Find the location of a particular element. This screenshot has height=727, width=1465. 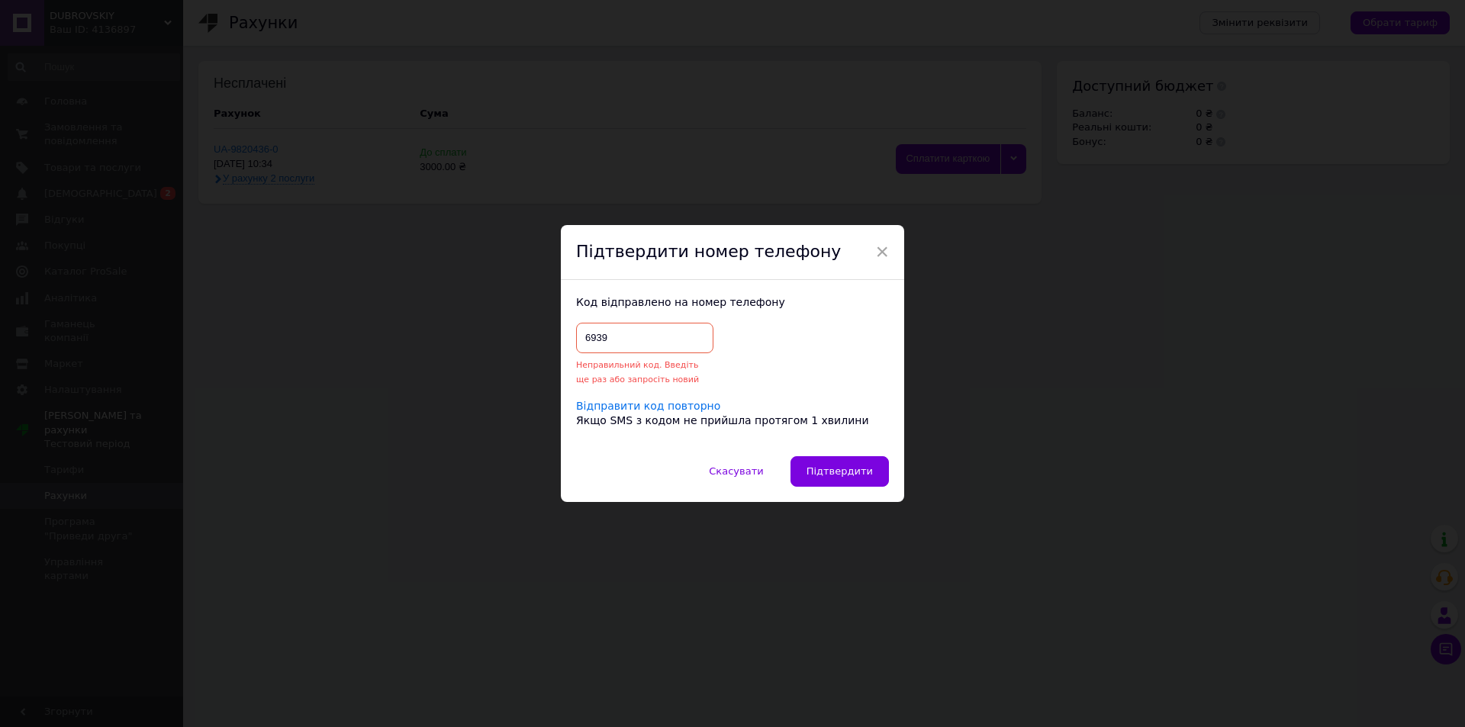

div: Якщо SMS з кодом не прийшла протягом 1 хвилини is located at coordinates (733, 421).